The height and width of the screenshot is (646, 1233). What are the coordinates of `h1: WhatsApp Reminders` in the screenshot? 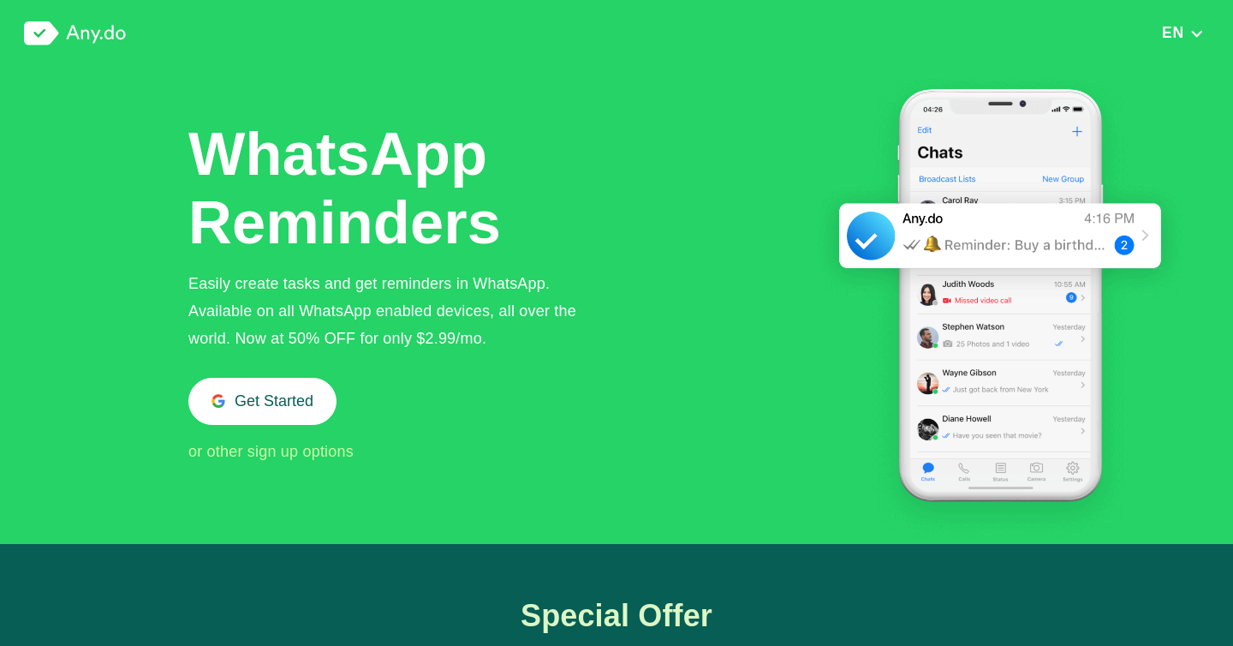 It's located at (347, 188).